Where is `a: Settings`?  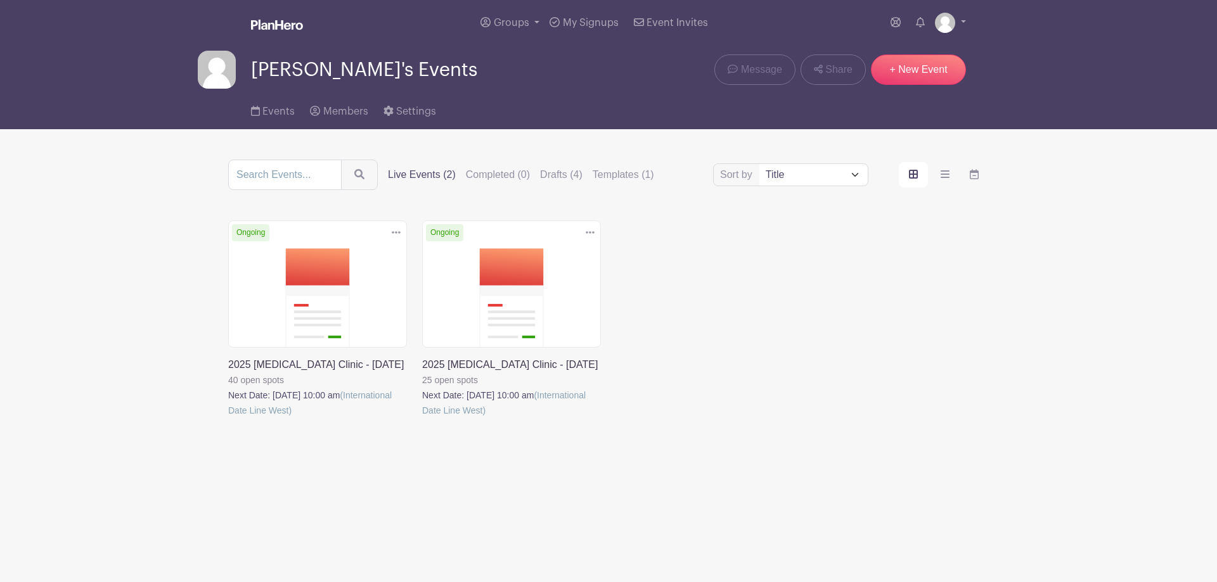
a: Settings is located at coordinates (409, 109).